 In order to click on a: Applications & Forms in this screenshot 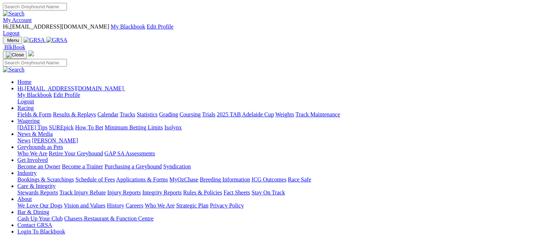, I will do `click(142, 179)`.